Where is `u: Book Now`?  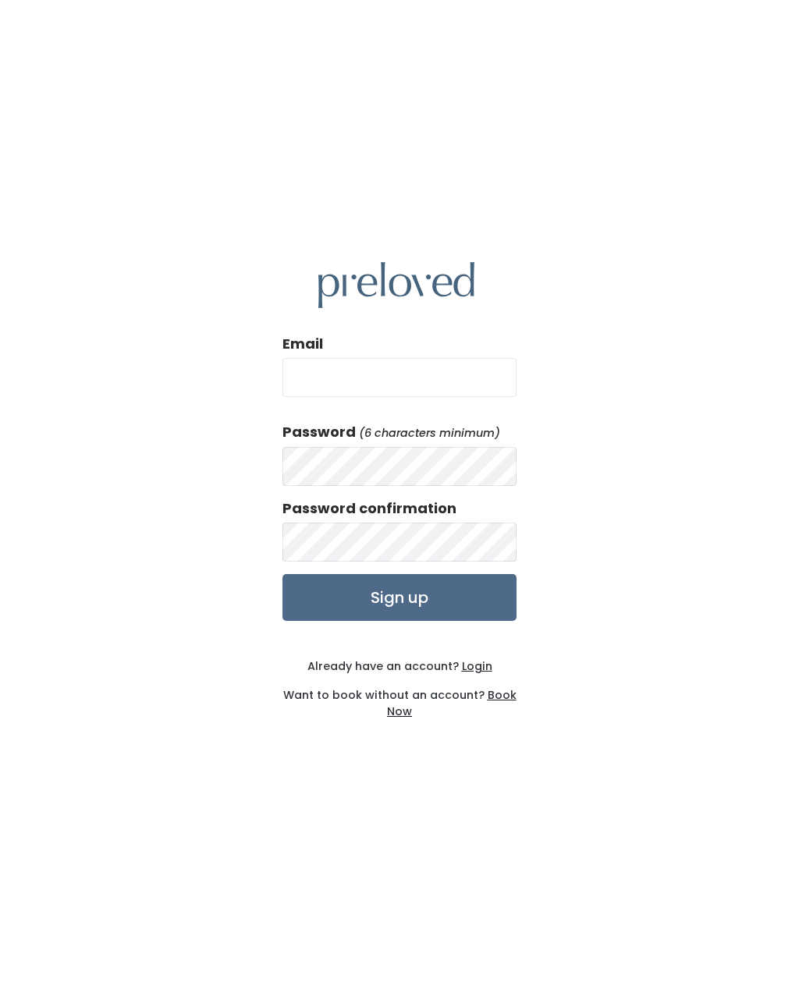 u: Book Now is located at coordinates (452, 703).